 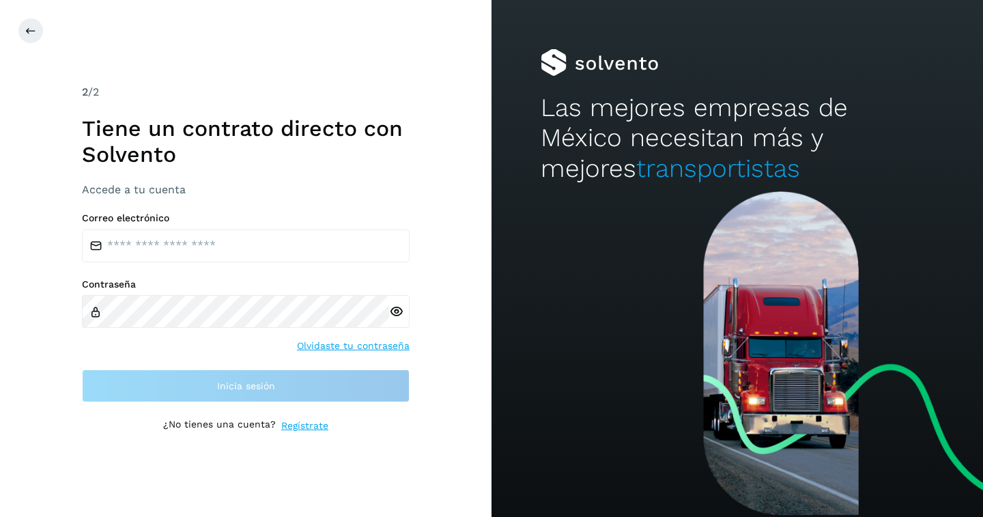 What do you see at coordinates (246, 141) in the screenshot?
I see `h1: Tiene un contrato directo con Solvento` at bounding box center [246, 141].